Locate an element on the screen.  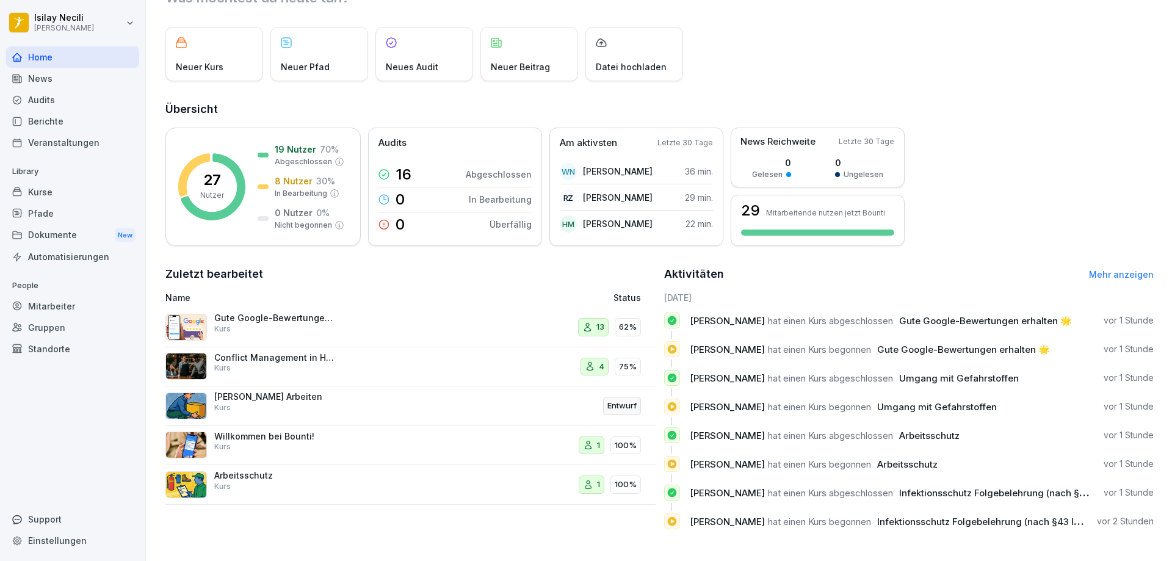
div: WN is located at coordinates (568, 171).